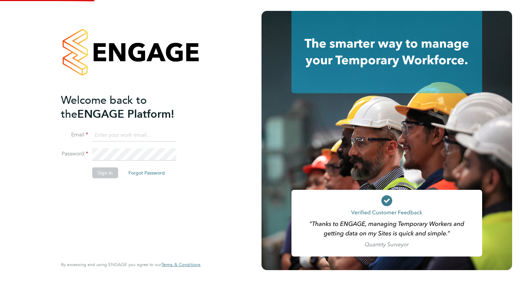  What do you see at coordinates (181, 264) in the screenshot?
I see `span: Terms & Conditions` at bounding box center [181, 264].